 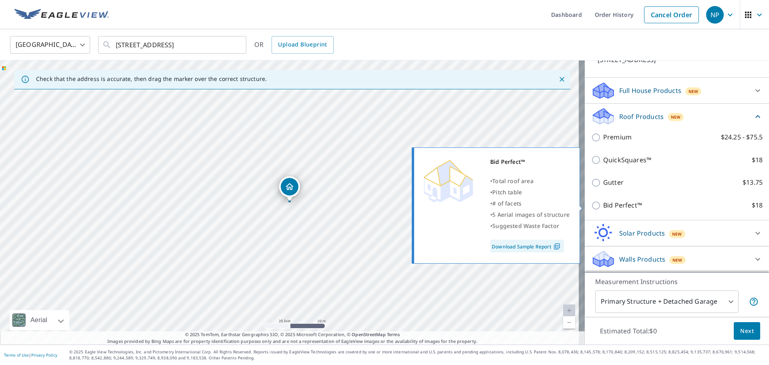 I want to click on a: OpenStreetMap, so click(x=368, y=334).